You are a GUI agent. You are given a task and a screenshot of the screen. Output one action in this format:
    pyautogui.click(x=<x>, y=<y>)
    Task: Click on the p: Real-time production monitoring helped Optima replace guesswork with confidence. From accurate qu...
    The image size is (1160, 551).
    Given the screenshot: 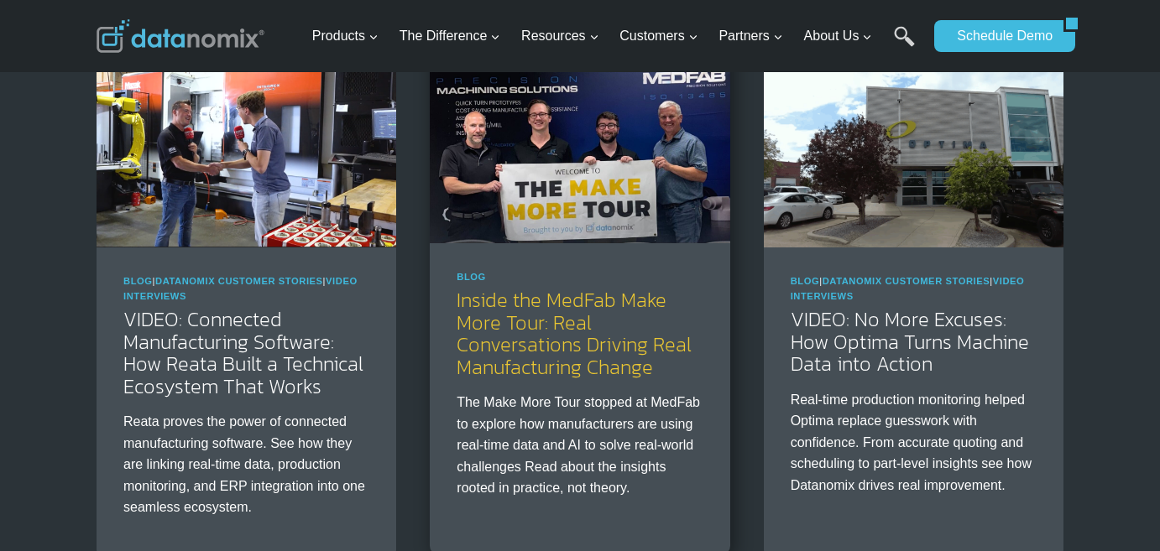 What is the action you would take?
    pyautogui.click(x=913, y=443)
    